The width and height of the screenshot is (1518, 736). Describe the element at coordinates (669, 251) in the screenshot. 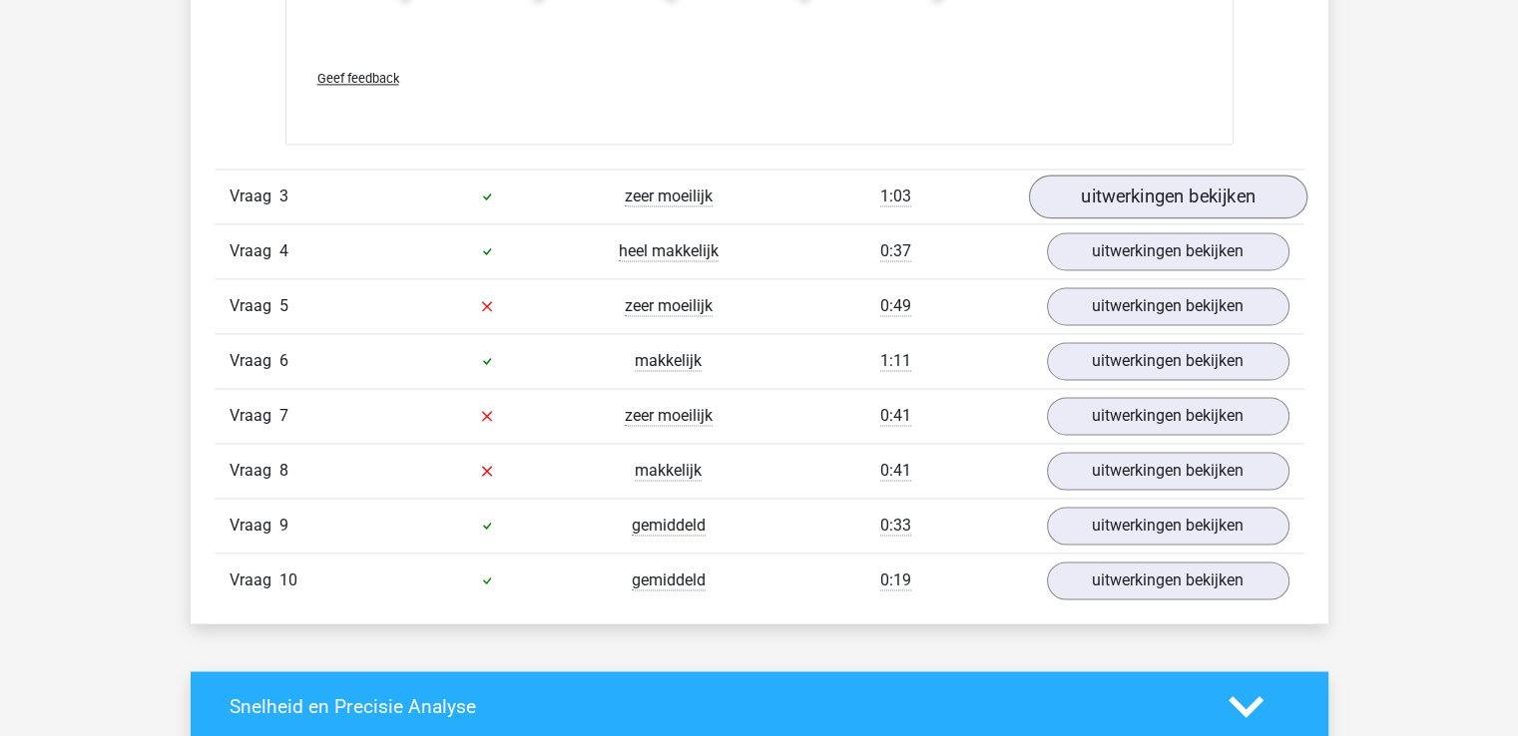

I see `span: heel makkelijk` at that location.